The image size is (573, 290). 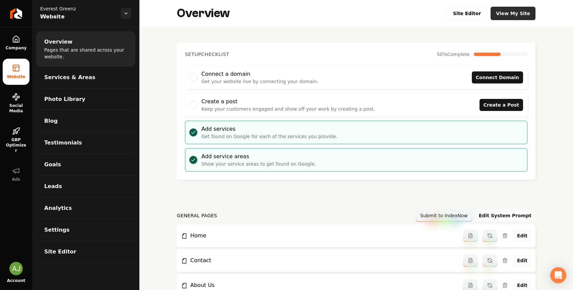 I want to click on button: Submit to IndexNow, so click(x=444, y=215).